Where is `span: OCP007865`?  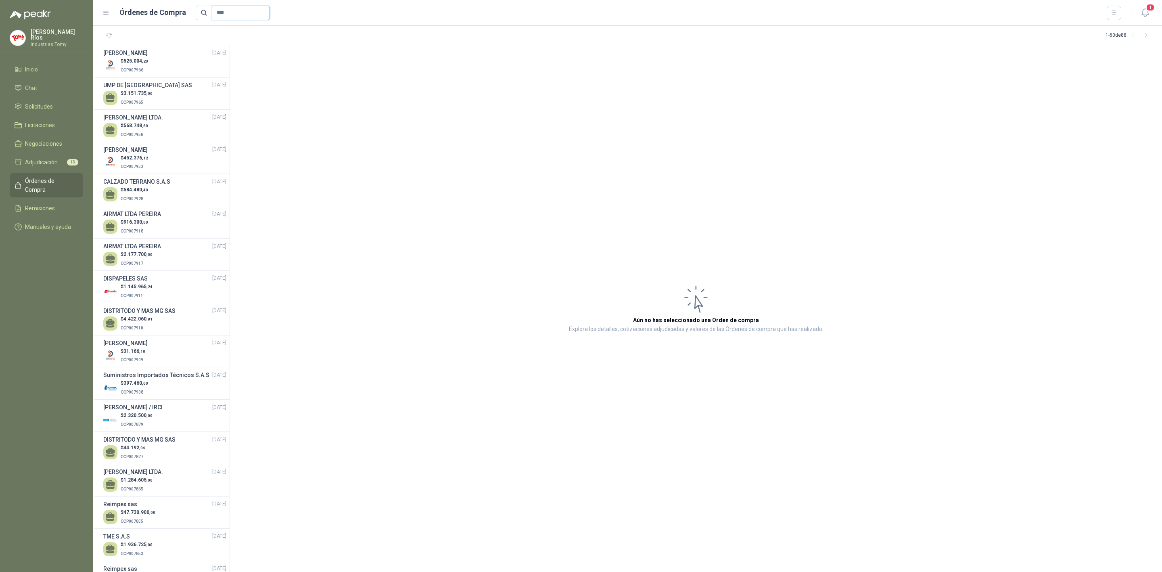
span: OCP007865 is located at coordinates (132, 489).